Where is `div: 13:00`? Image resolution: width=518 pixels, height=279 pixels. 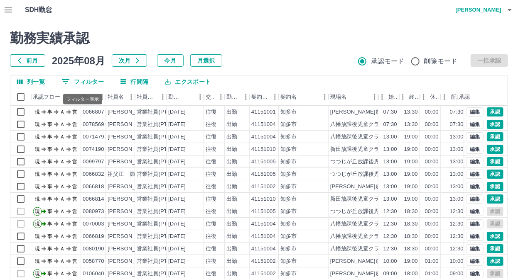
div: 13:00 is located at coordinates (456, 137).